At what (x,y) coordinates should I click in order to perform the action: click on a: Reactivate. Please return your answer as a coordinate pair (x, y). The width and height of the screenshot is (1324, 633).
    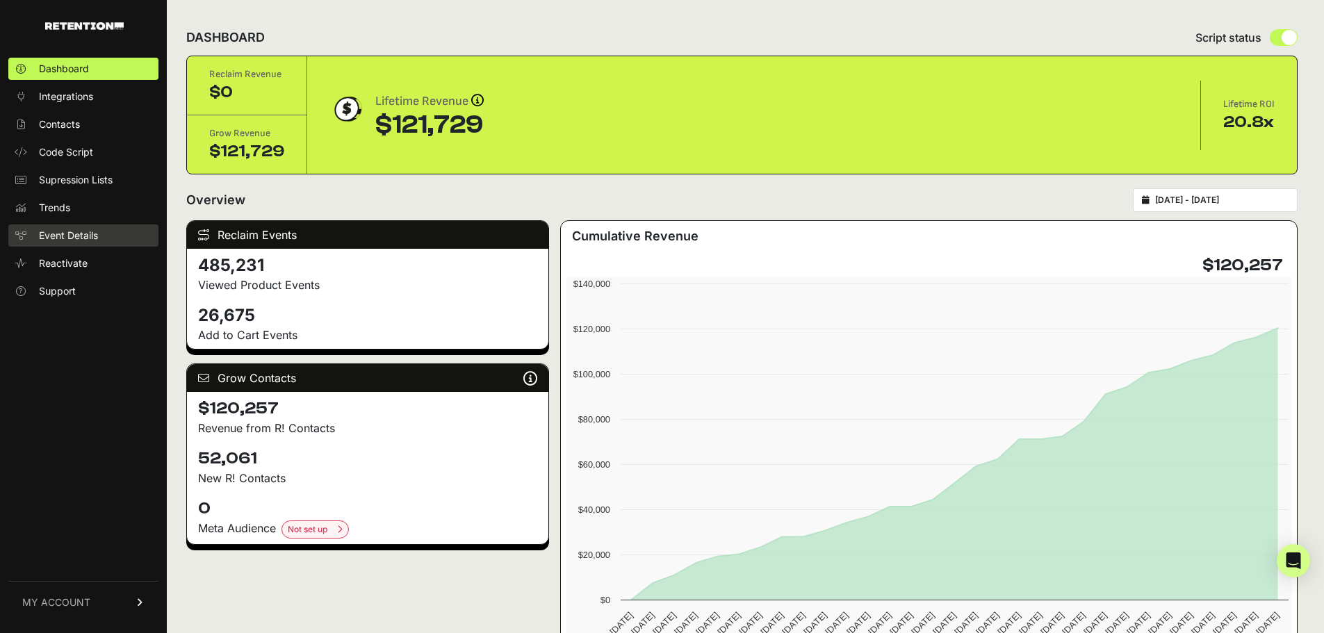
    Looking at the image, I should click on (83, 263).